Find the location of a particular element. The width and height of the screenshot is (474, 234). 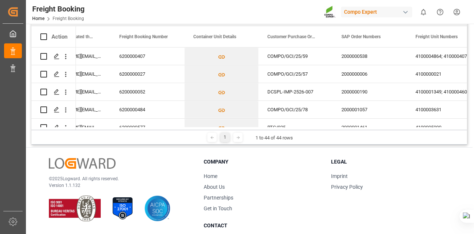

div: 2000001461 is located at coordinates (369, 127).